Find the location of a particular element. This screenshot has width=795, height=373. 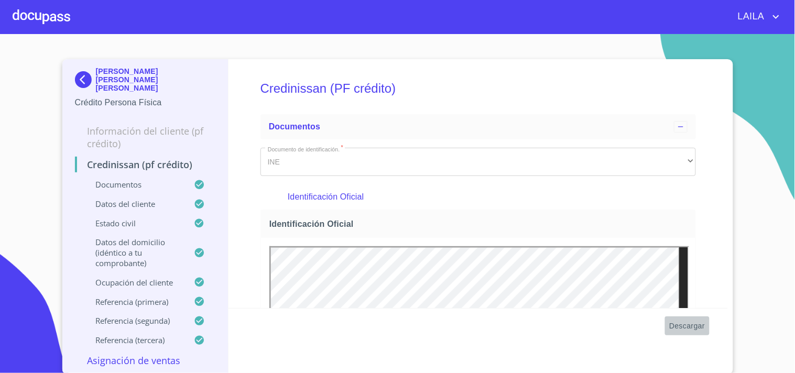

p: Datos del cliente is located at coordinates (135, 204).